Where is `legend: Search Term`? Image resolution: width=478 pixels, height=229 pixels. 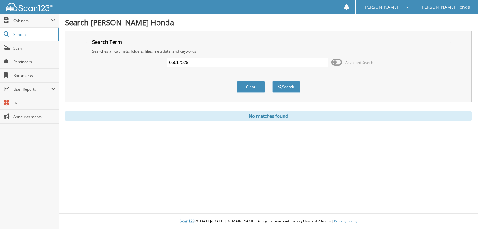
legend: Search Term is located at coordinates (107, 42).